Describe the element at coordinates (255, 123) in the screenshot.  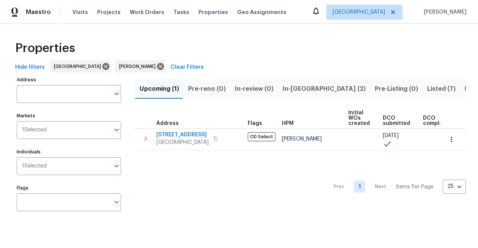
I see `span: Flags` at that location.